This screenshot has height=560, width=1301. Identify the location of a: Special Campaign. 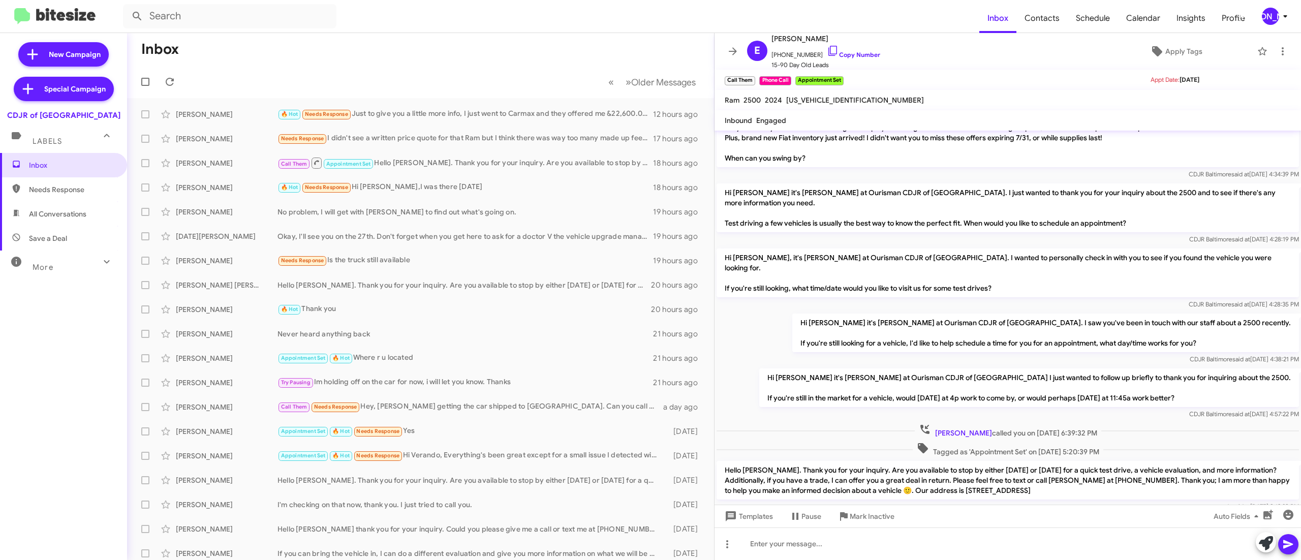
(64, 89).